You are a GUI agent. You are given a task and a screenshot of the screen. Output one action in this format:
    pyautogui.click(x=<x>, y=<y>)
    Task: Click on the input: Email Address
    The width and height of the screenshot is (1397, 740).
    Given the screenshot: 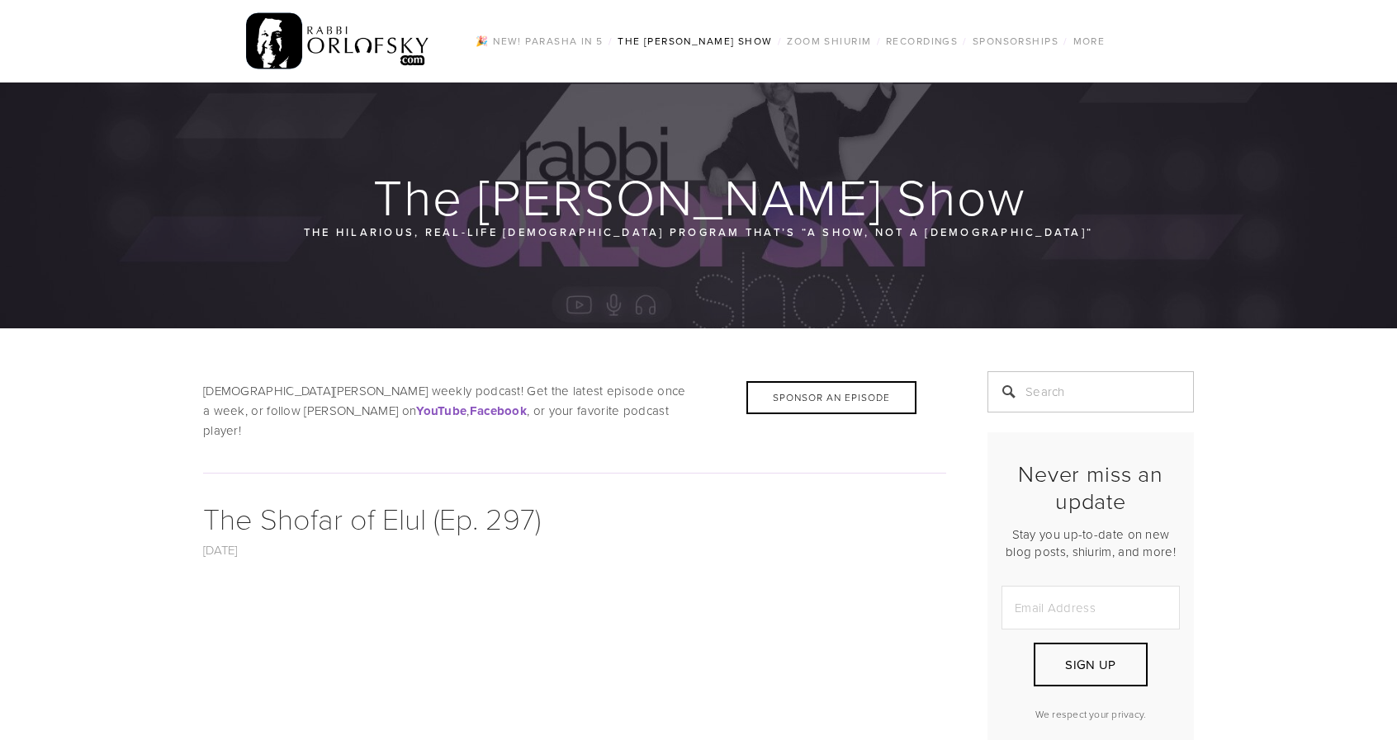 What is the action you would take?
    pyautogui.click(x=1091, y=608)
    